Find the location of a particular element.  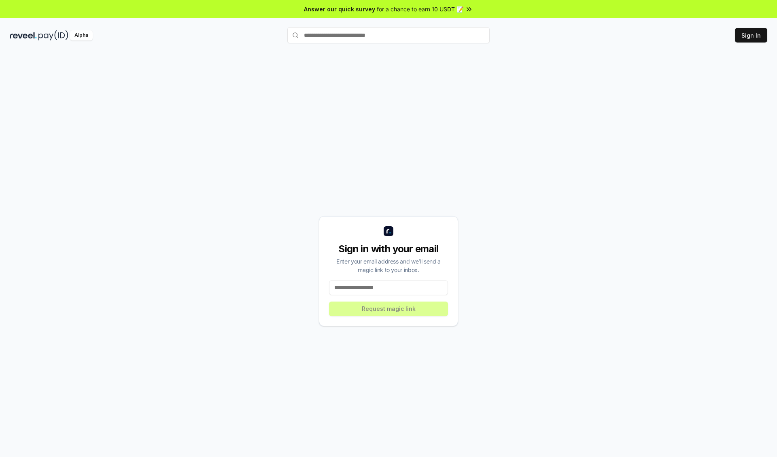

div: Sign in with your email is located at coordinates (388, 249).